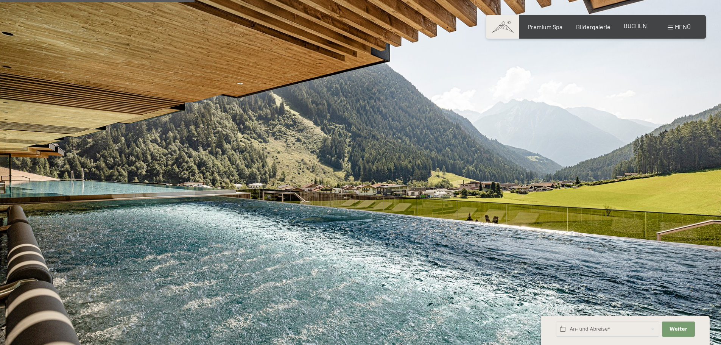 This screenshot has width=721, height=345. Describe the element at coordinates (557, 310) in the screenshot. I see `span: Schnellanfrage` at that location.